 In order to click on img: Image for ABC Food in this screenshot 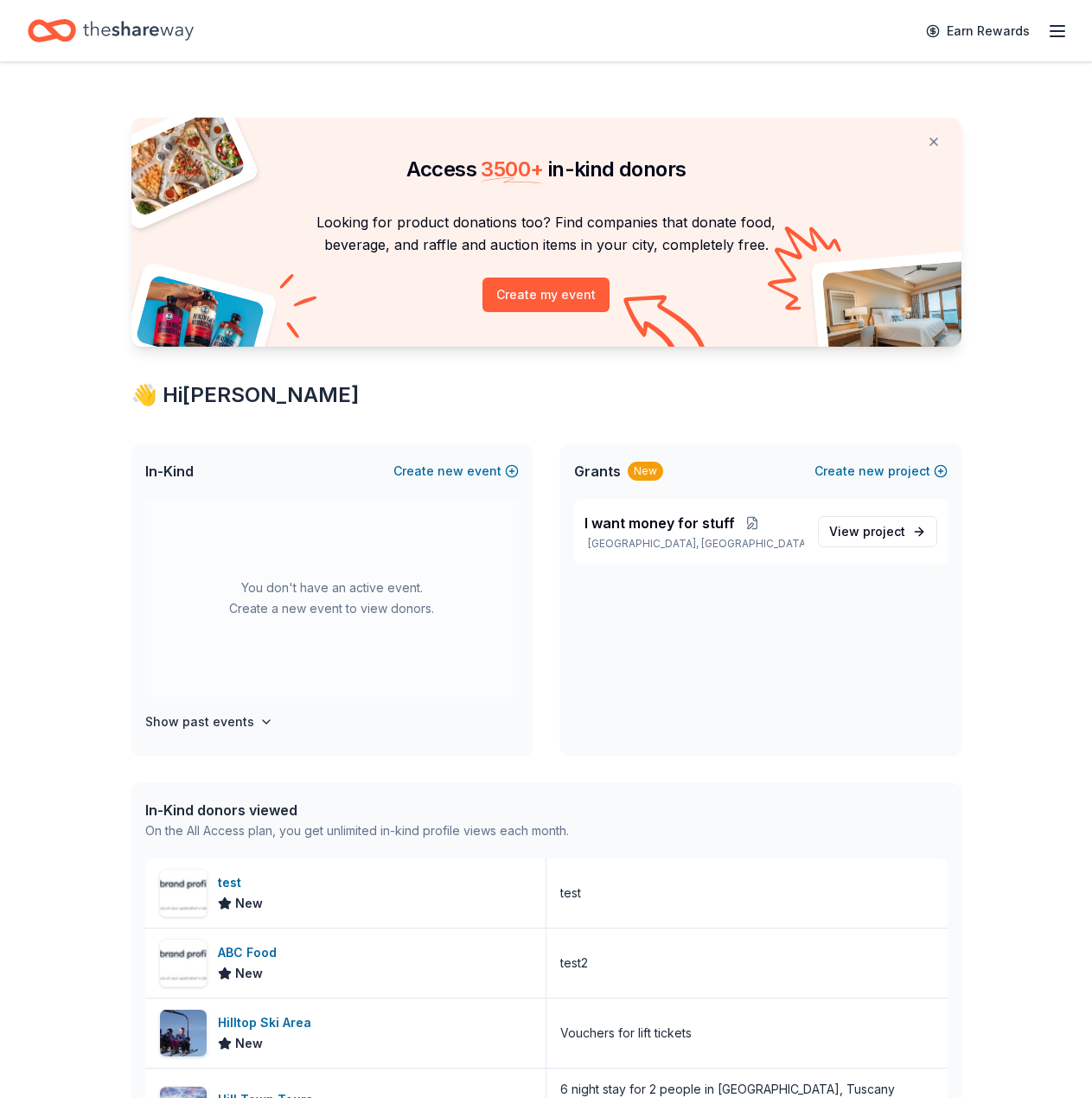, I will do `click(183, 963)`.